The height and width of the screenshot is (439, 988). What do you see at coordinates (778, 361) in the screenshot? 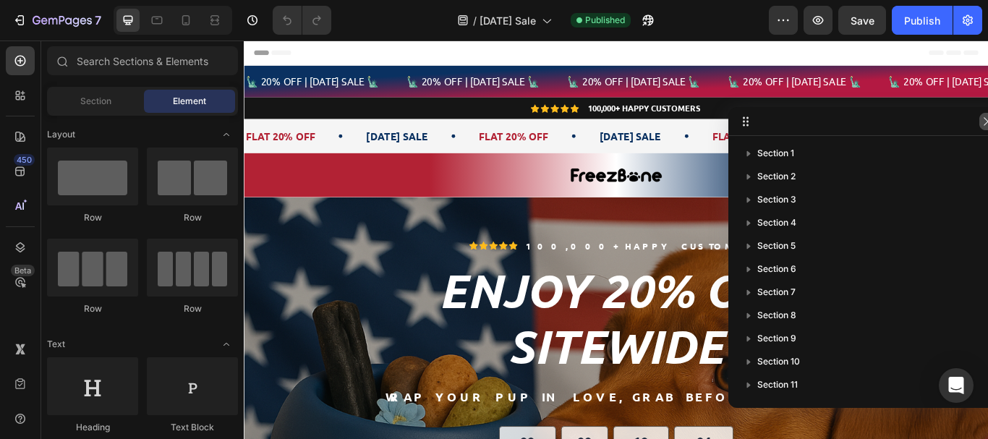
I see `span: Section 10` at bounding box center [778, 361].